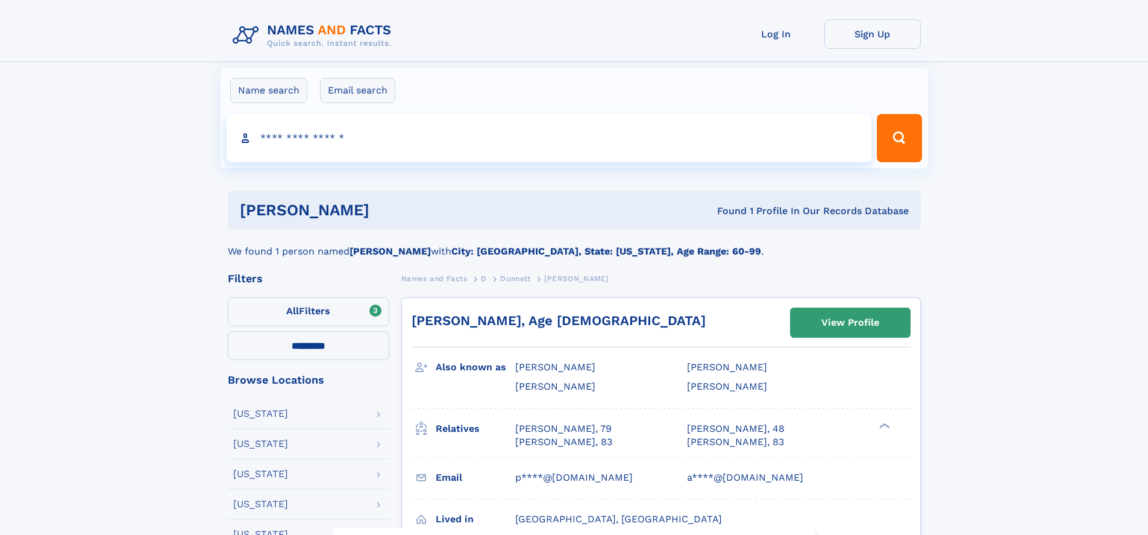  I want to click on label: Filters, so click(309, 312).